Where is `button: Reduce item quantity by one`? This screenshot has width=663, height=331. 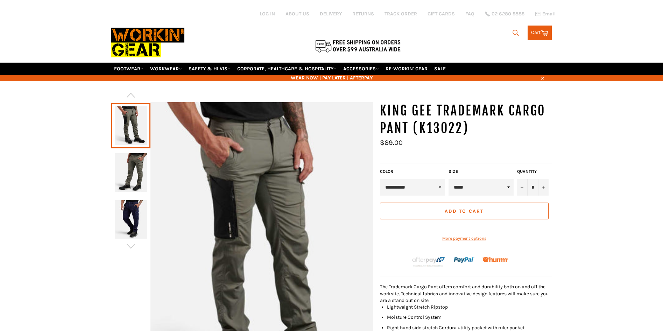
button: Reduce item quantity by one is located at coordinates (522, 187).